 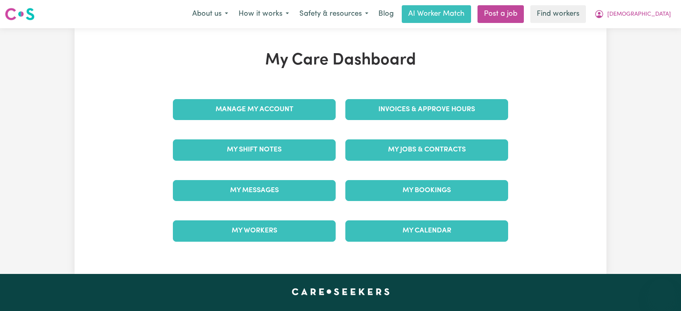 What do you see at coordinates (340, 60) in the screenshot?
I see `h1: My Care Dashboard` at bounding box center [340, 60].